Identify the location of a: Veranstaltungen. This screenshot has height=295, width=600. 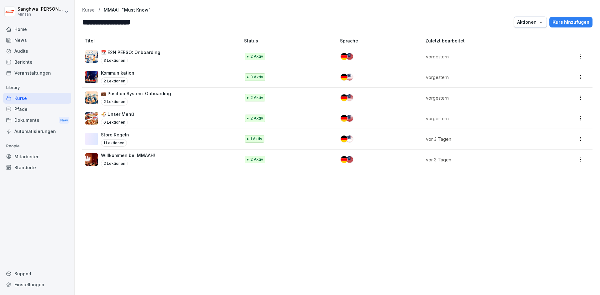
(37, 73).